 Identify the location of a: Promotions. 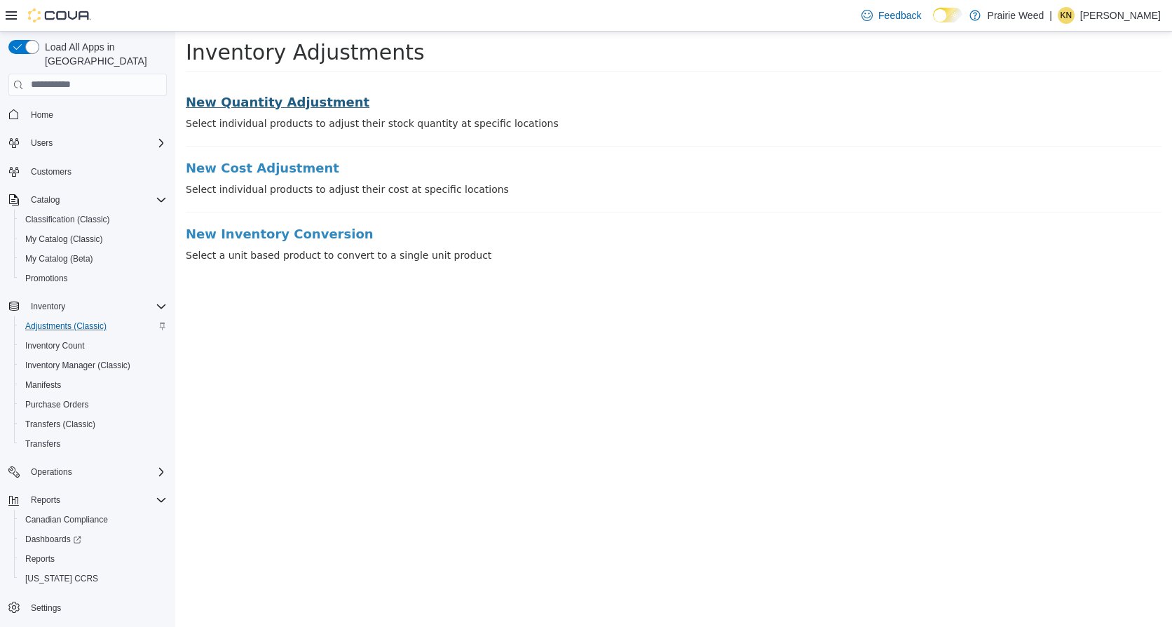
(46, 278).